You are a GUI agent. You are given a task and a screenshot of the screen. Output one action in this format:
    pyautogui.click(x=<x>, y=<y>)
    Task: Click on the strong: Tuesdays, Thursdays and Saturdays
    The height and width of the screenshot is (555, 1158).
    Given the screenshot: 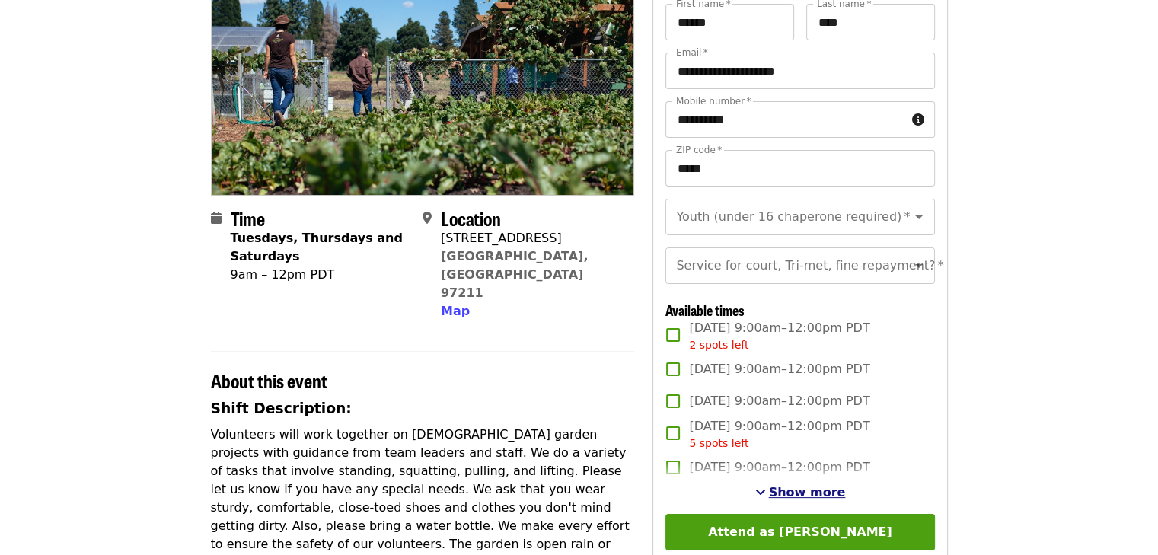 What is the action you would take?
    pyautogui.click(x=317, y=247)
    